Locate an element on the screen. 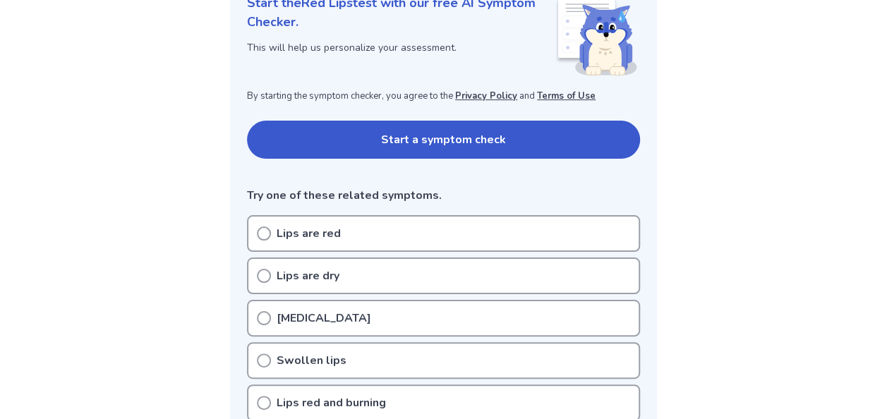  p: Swollen lips is located at coordinates (311, 361).